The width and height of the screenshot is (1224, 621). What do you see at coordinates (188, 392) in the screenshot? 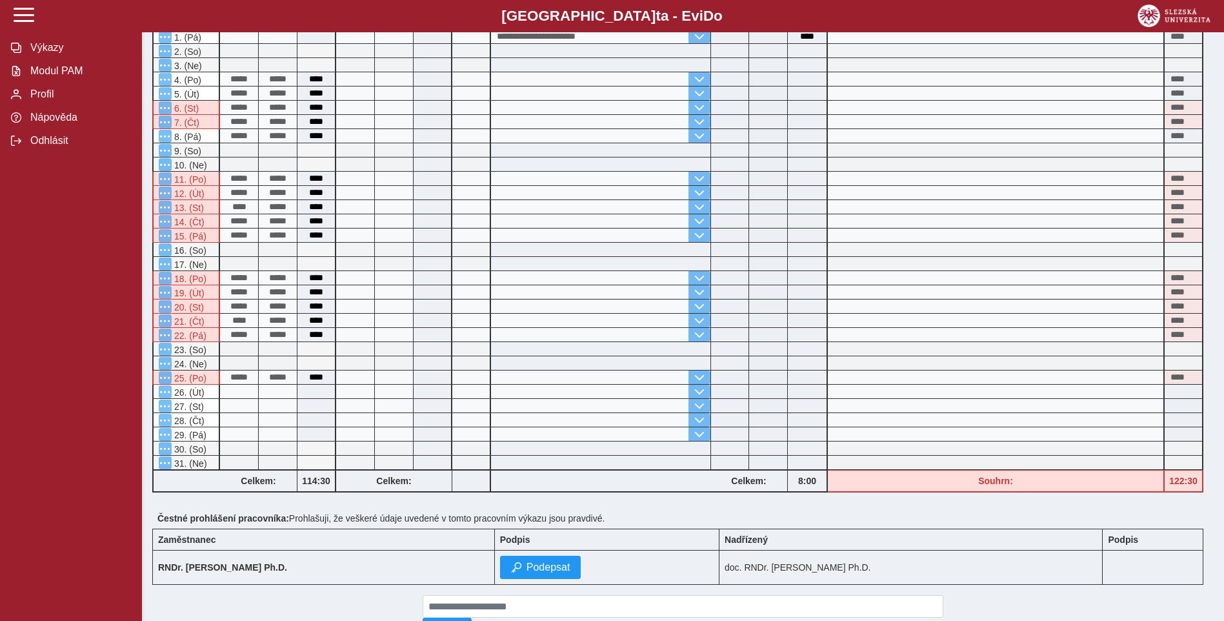
I see `span: 26. (Út)` at bounding box center [188, 392].